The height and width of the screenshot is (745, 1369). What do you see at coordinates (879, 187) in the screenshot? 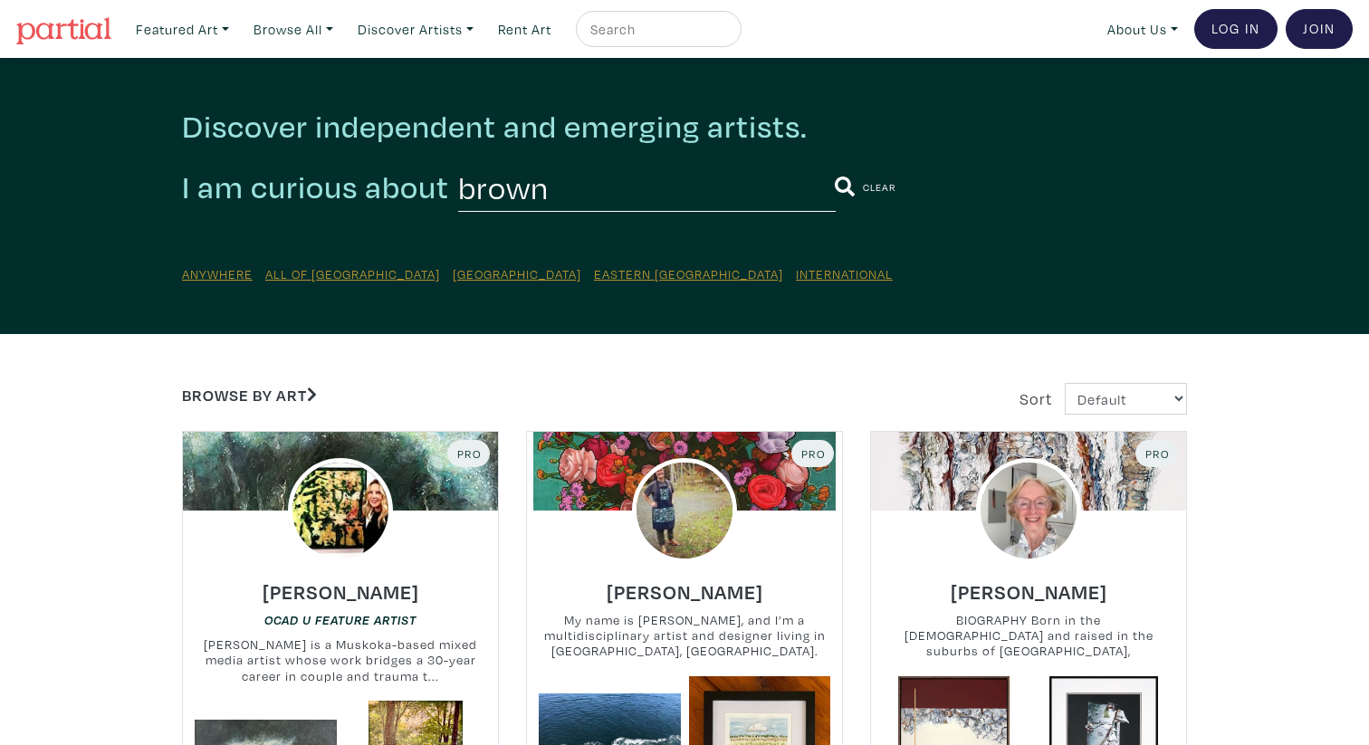
I see `small: Clear` at bounding box center [879, 187].